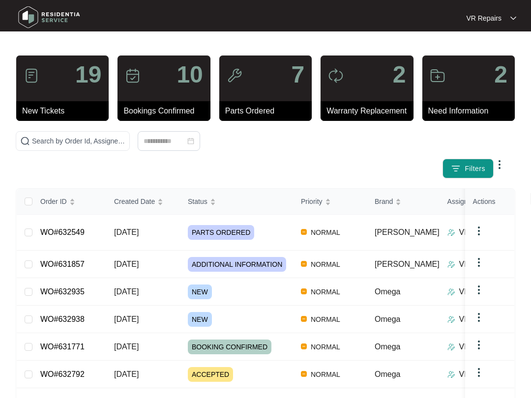 Image resolution: width=531 pixels, height=398 pixels. Describe the element at coordinates (456, 169) in the screenshot. I see `img: filter icon` at that location.